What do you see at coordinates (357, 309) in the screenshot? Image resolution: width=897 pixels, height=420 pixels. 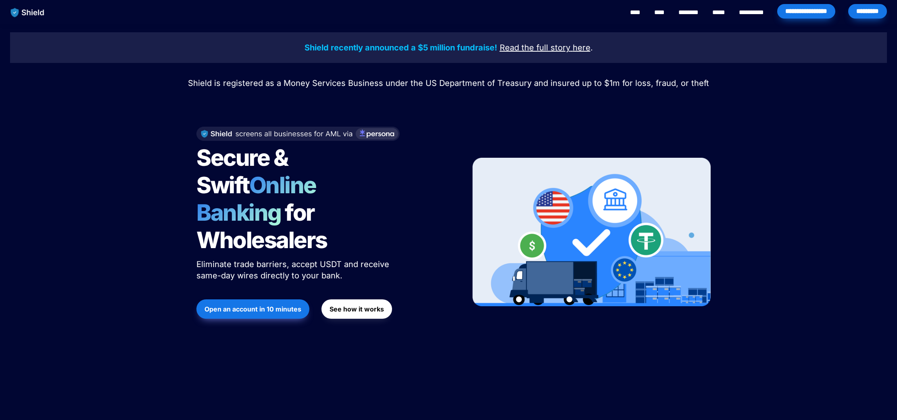 I see `strong: See how it works` at bounding box center [357, 309].